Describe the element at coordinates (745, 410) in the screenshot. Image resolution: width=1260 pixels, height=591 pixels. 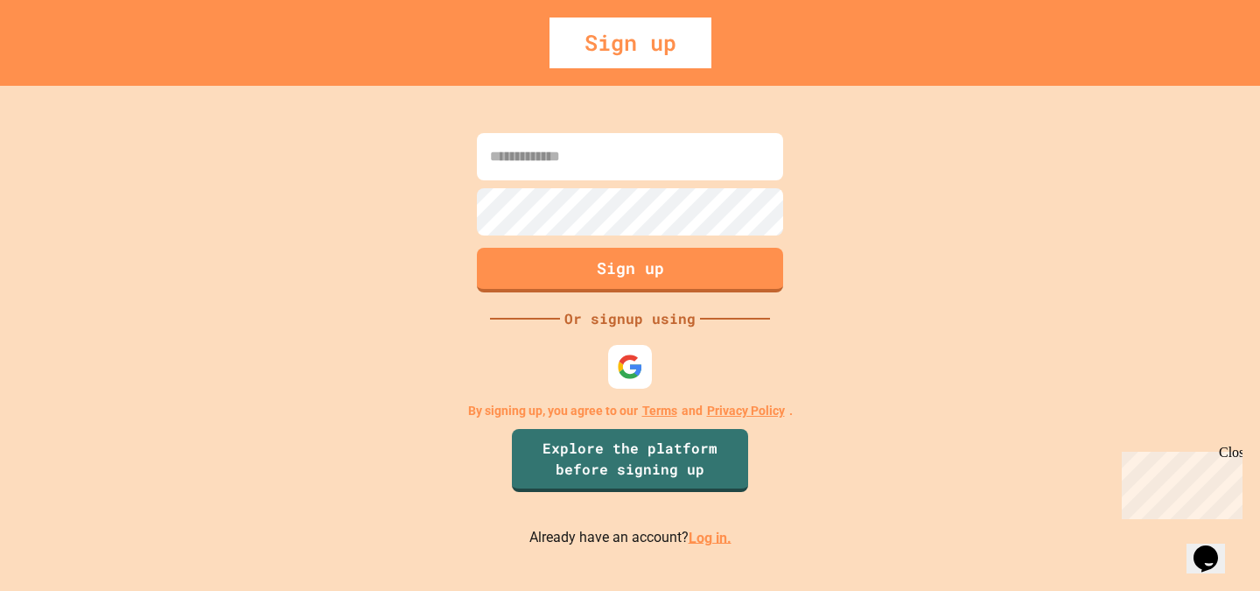
I see `a: Privacy Policy` at that location.